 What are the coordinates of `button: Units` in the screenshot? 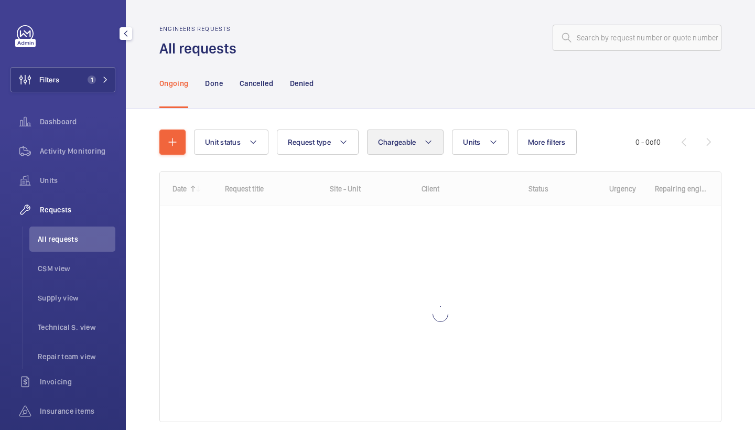 It's located at (480, 142).